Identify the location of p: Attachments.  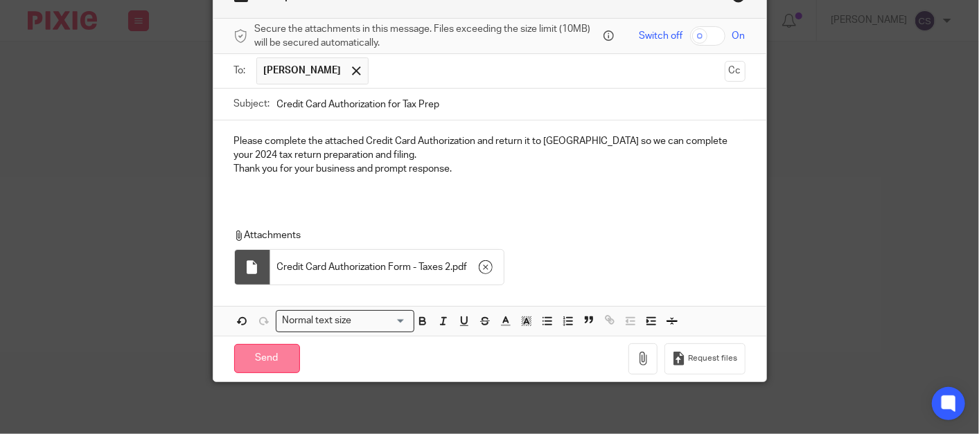
(488, 236).